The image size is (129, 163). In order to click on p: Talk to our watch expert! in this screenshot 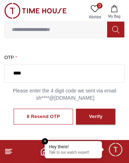, I will do `click(74, 153)`.